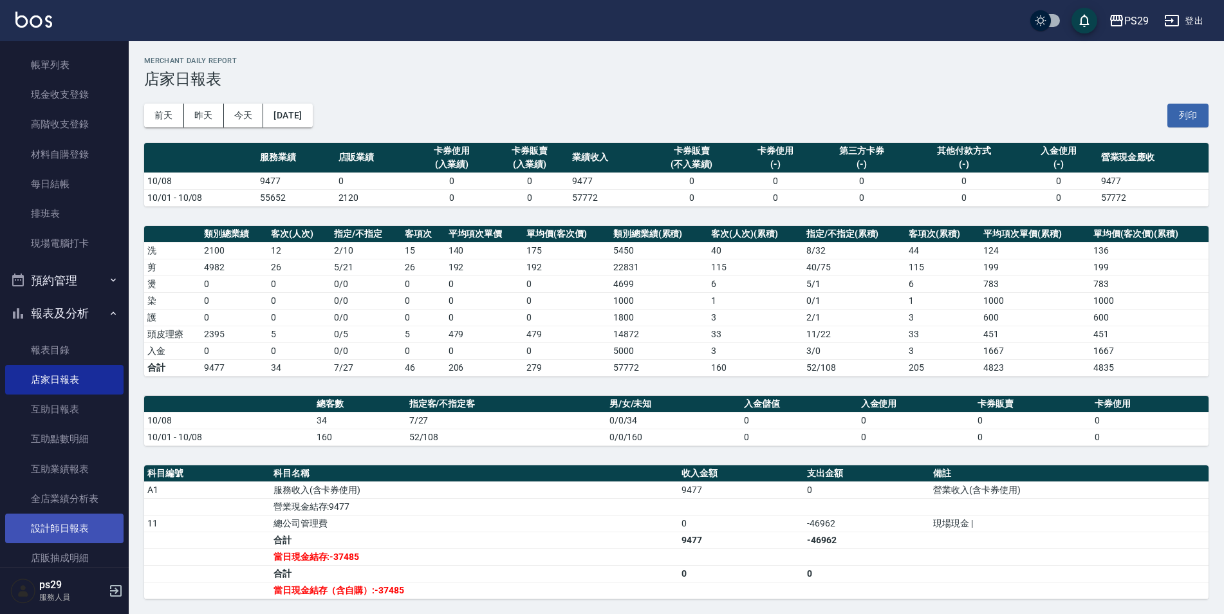 The width and height of the screenshot is (1224, 614). I want to click on a: 帳單列表, so click(64, 65).